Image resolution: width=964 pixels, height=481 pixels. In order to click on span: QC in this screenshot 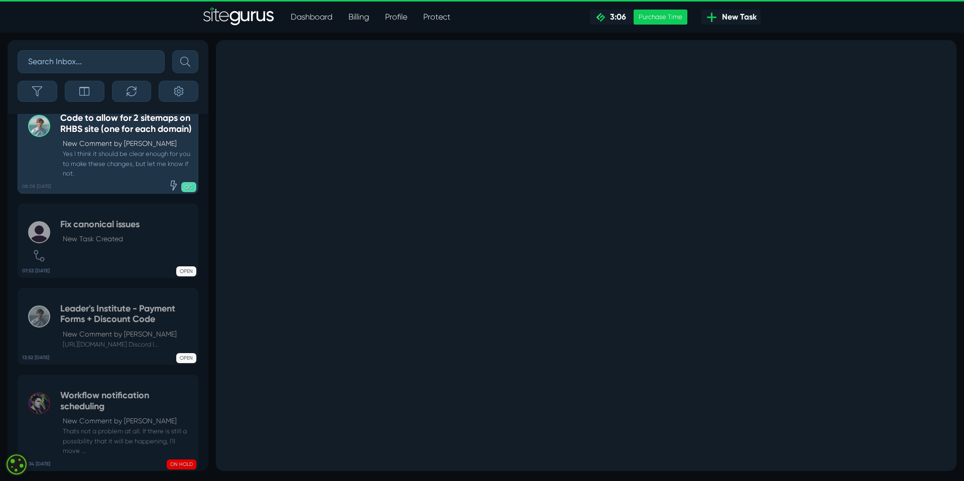, I will do `click(189, 187)`.